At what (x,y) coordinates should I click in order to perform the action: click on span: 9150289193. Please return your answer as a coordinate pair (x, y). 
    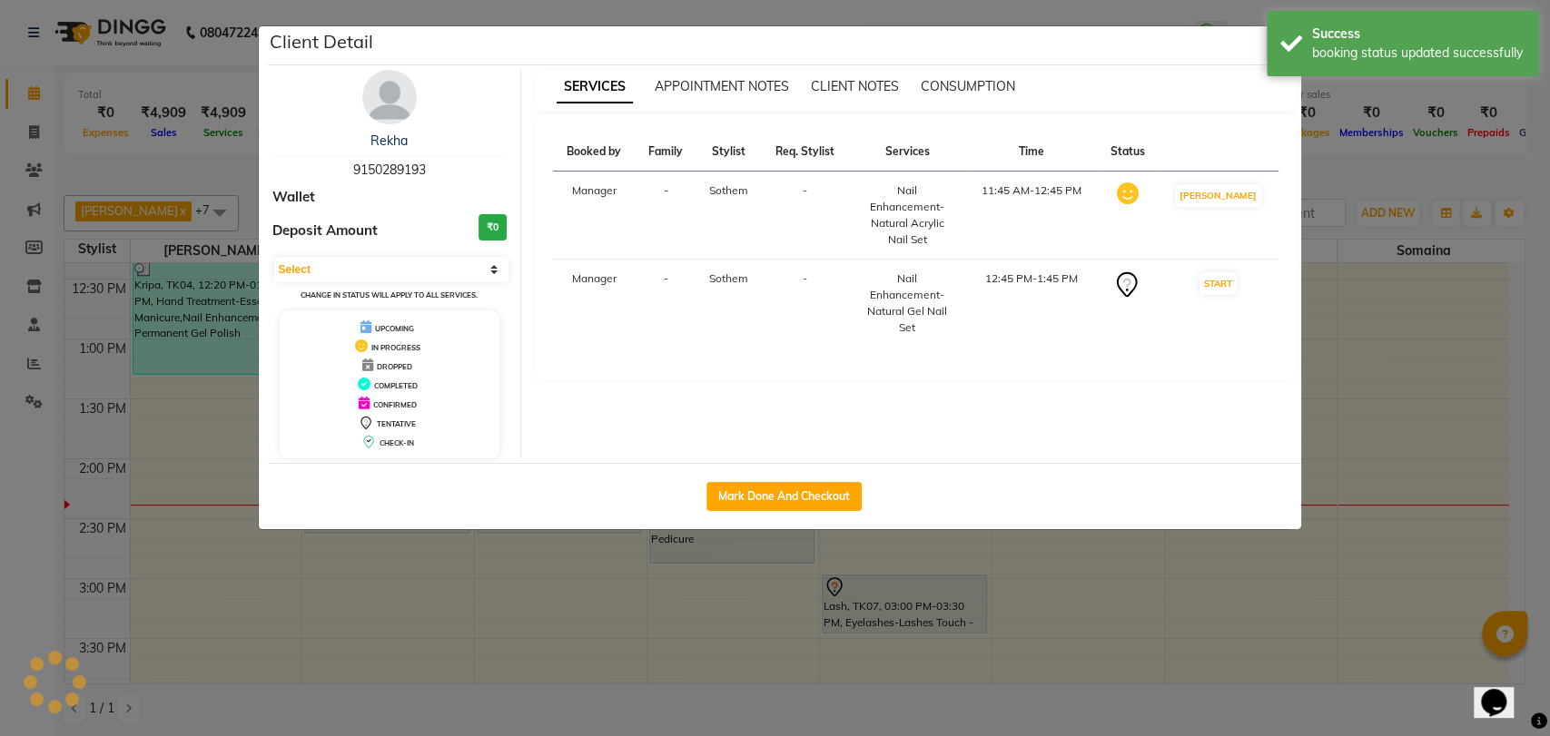
    Looking at the image, I should click on (389, 170).